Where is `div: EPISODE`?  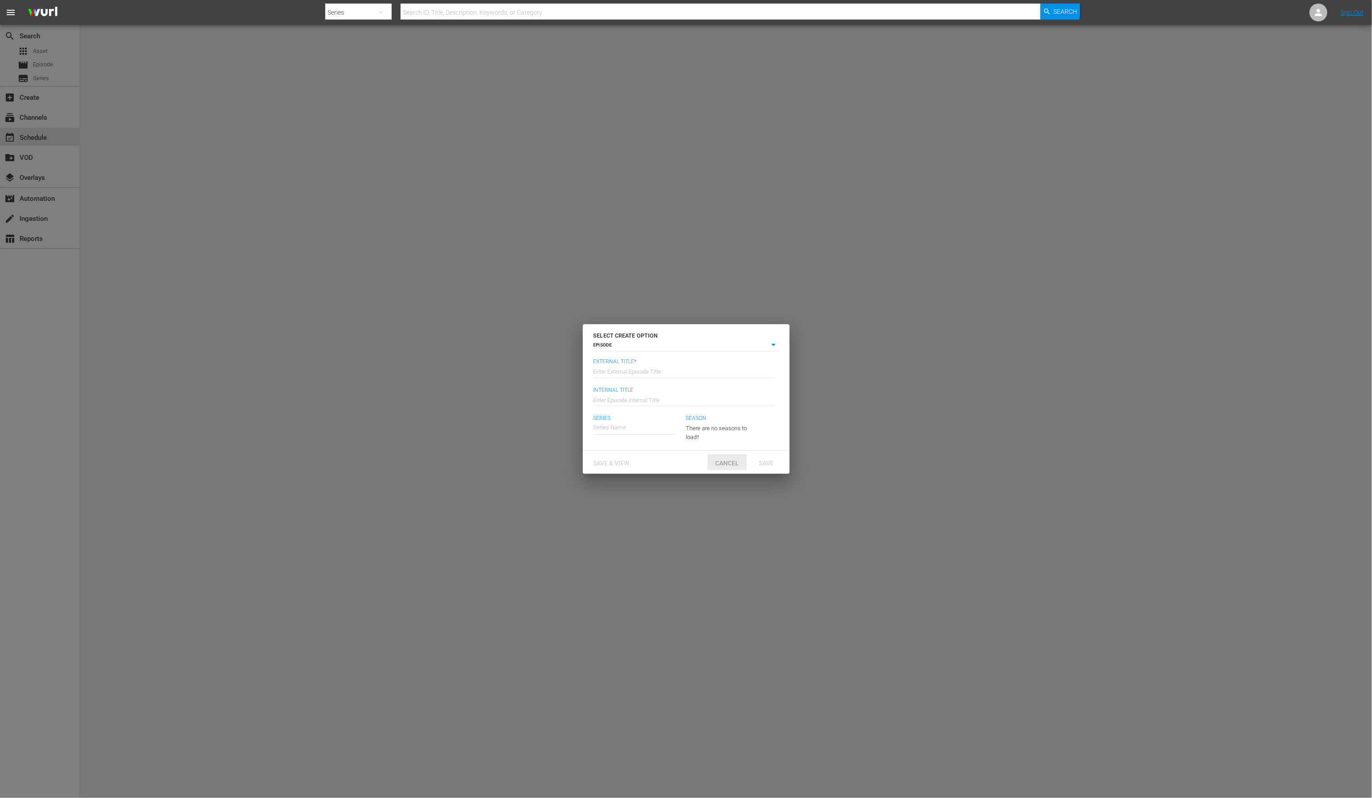 div: EPISODE is located at coordinates (686, 345).